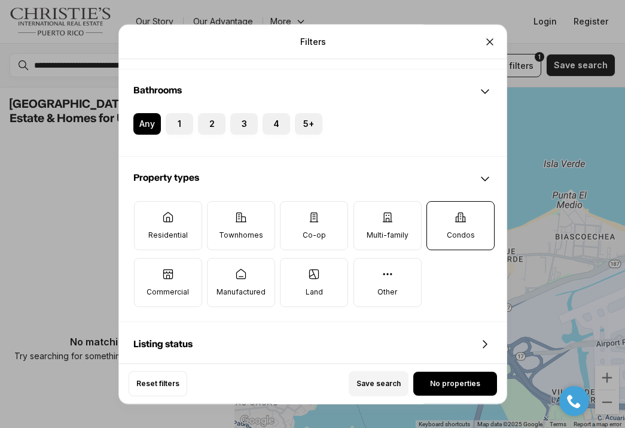 Image resolution: width=625 pixels, height=428 pixels. Describe the element at coordinates (179, 124) in the screenshot. I see `label: 1` at that location.